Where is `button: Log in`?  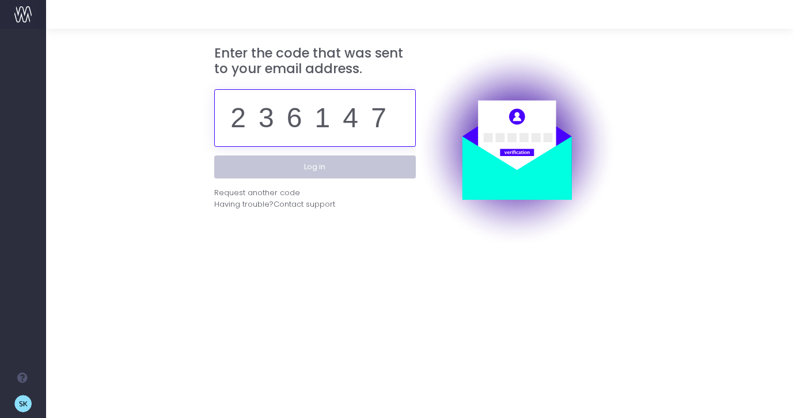 button: Log in is located at coordinates (315, 167).